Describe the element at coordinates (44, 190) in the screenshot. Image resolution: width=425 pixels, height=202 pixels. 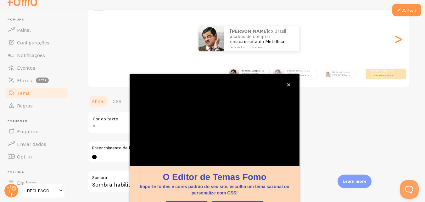
I see `a: RECI-PAGO` at that location.